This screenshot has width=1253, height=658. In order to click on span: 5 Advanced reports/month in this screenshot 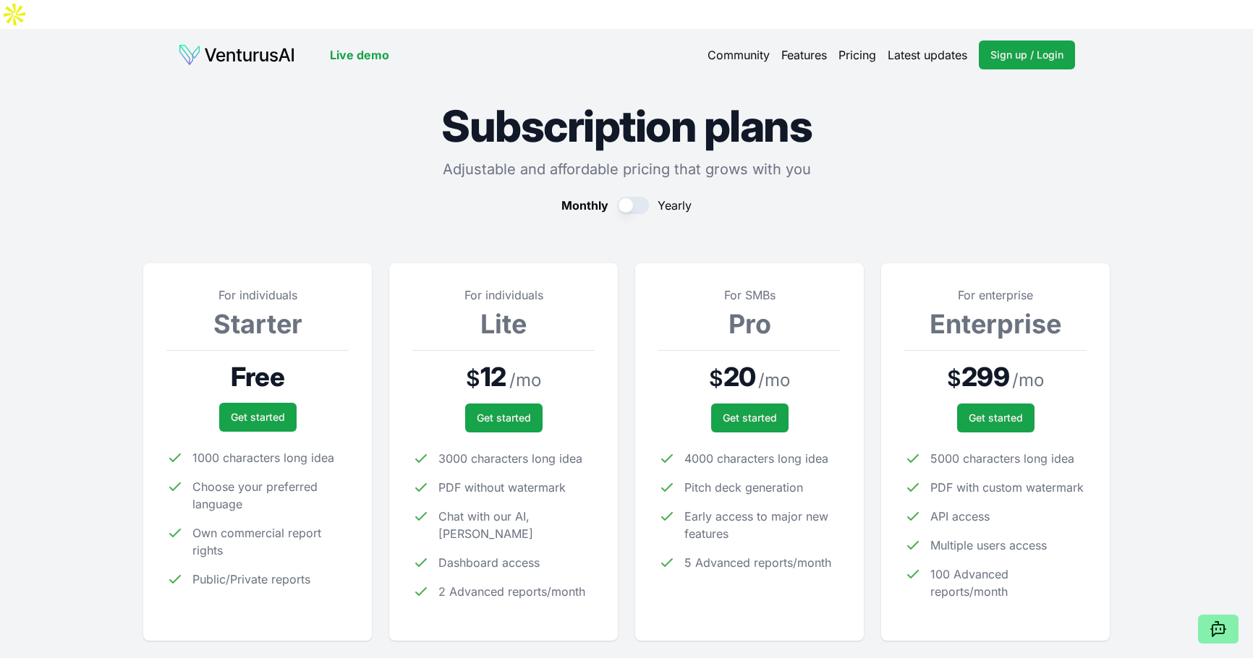, I will do `click(758, 563)`.